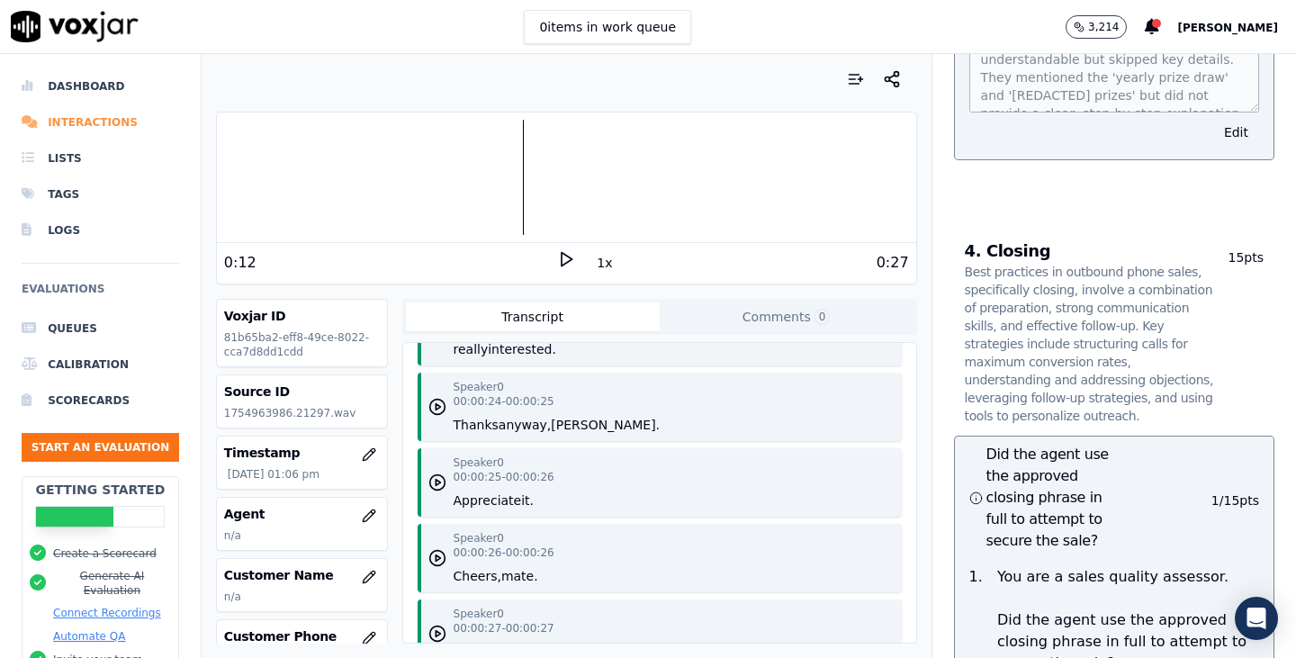 The height and width of the screenshot is (658, 1296). What do you see at coordinates (100, 158) in the screenshot?
I see `a: Lists` at bounding box center [100, 158].